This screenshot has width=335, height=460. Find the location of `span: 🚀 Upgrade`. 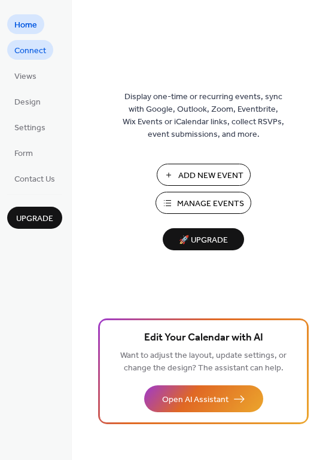

span: 🚀 Upgrade is located at coordinates (203, 240).